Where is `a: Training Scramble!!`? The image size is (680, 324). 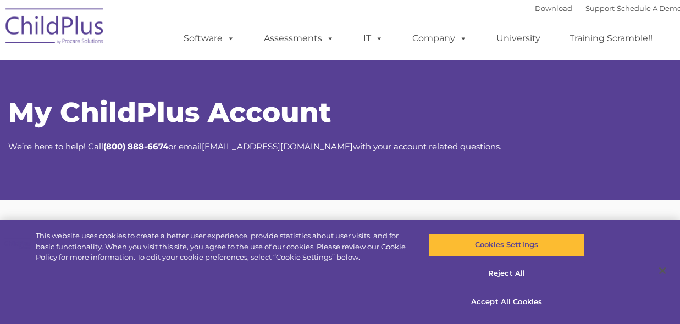 a: Training Scramble!! is located at coordinates (611, 38).